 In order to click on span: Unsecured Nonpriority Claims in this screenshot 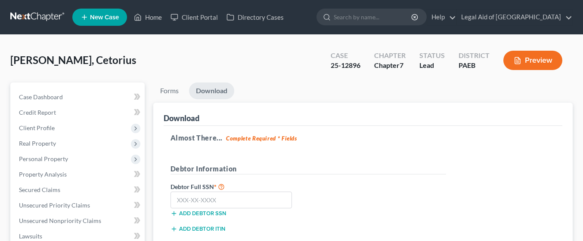, I will do `click(60, 221)`.